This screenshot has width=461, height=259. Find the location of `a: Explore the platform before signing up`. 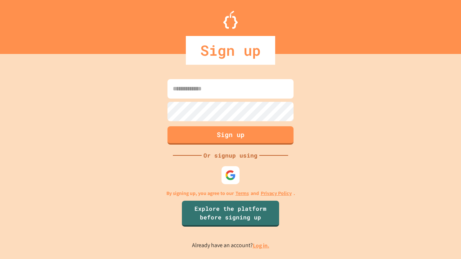

a: Explore the platform before signing up is located at coordinates (230, 214).